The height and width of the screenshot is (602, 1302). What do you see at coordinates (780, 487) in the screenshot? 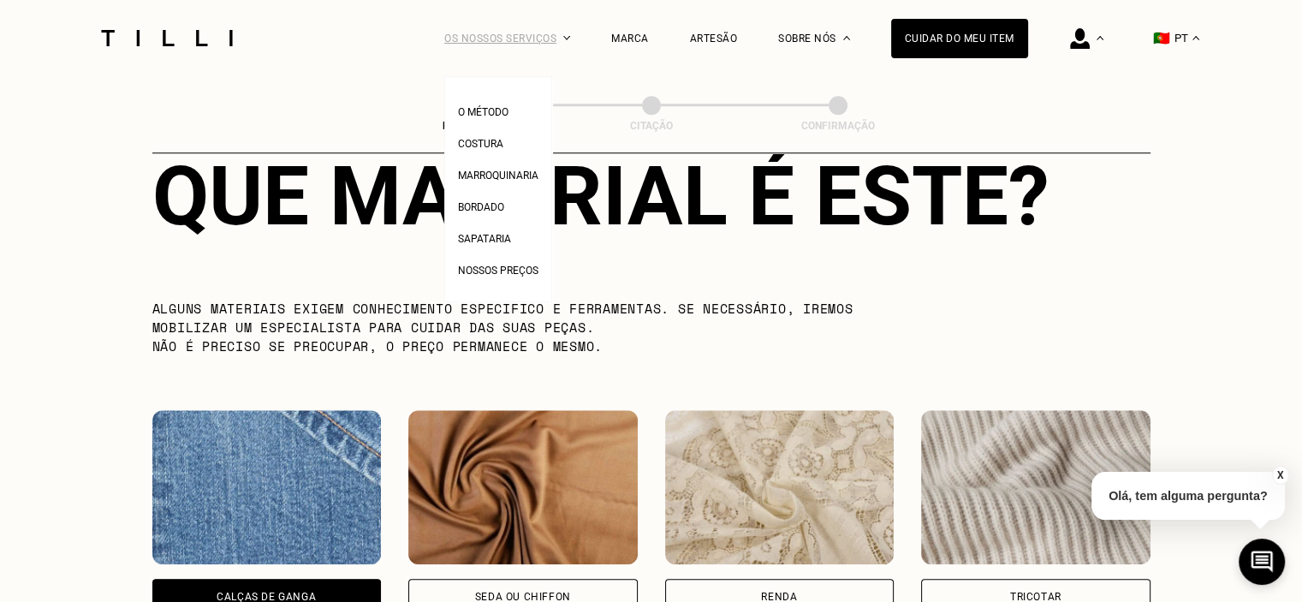
I see `img: Tilli retouche vos vêtements en Renda` at bounding box center [780, 487].